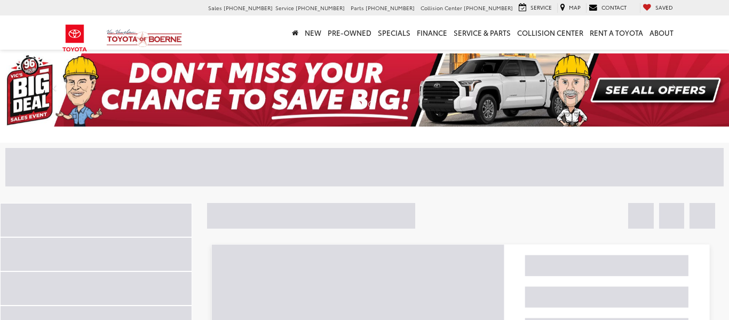 This screenshot has height=320, width=729. What do you see at coordinates (394, 33) in the screenshot?
I see `a: Specials` at bounding box center [394, 33].